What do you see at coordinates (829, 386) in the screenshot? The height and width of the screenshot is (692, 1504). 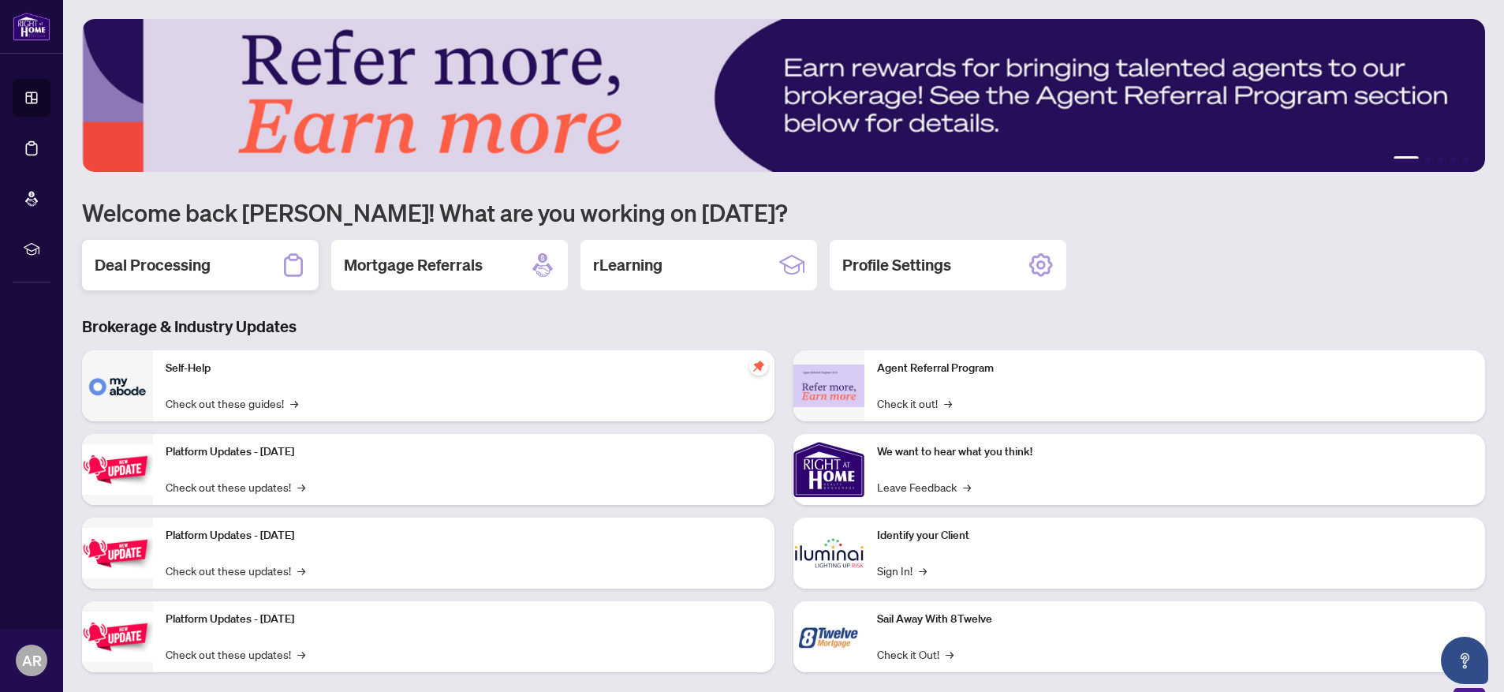 I see `img: Agent Referral Program` at bounding box center [829, 386].